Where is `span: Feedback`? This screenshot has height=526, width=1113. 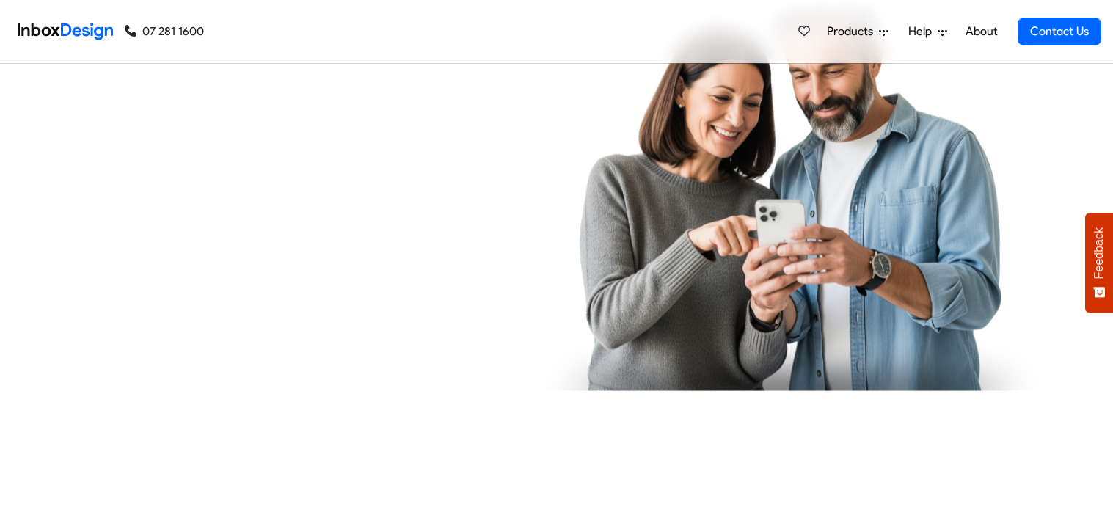
span: Feedback is located at coordinates (1100, 253).